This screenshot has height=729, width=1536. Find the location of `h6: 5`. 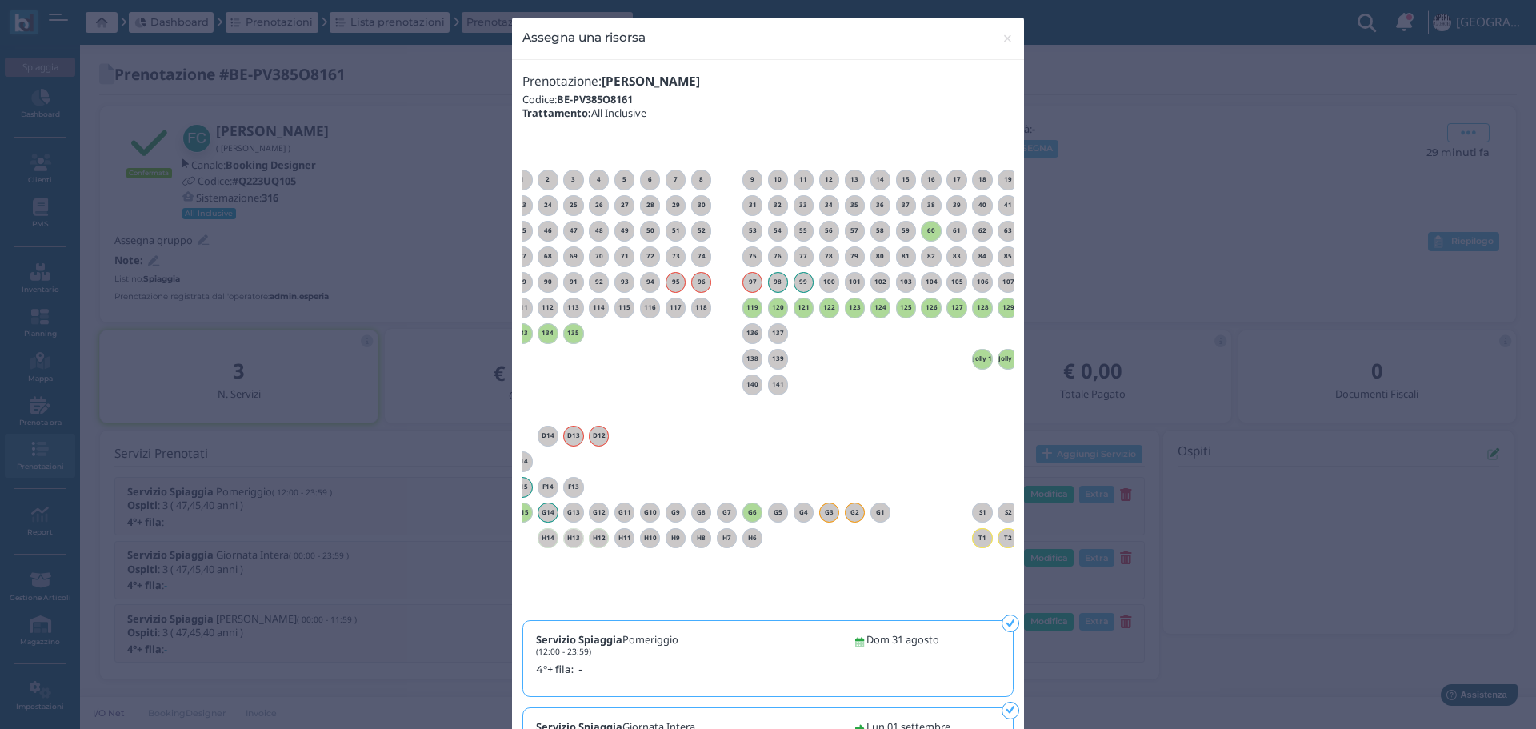

h6: 5 is located at coordinates (625, 179).